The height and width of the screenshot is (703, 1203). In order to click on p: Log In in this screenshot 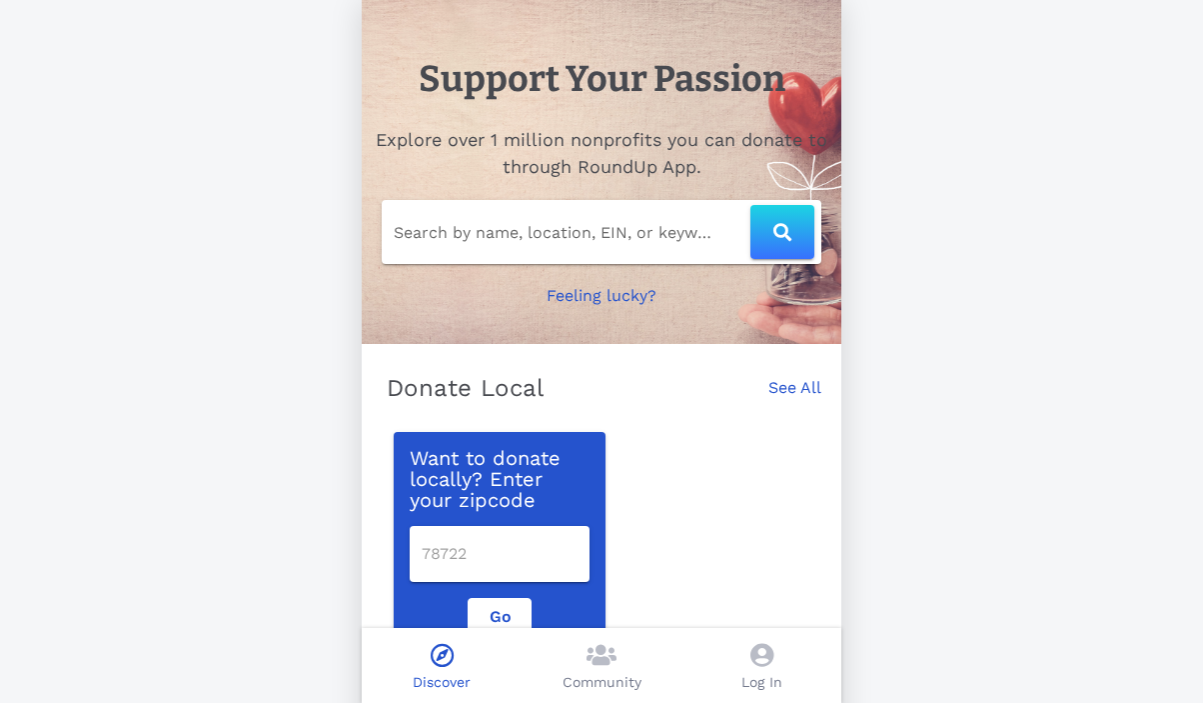, I will do `click(761, 682)`.